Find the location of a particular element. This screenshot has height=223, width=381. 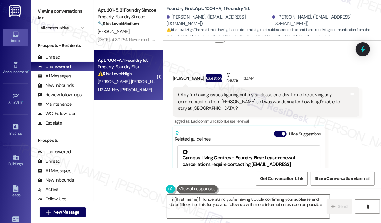

div: Okay I'm having issues figuring out my sublease end day. I'm not receiving any communication from... is located at coordinates (264, 102).